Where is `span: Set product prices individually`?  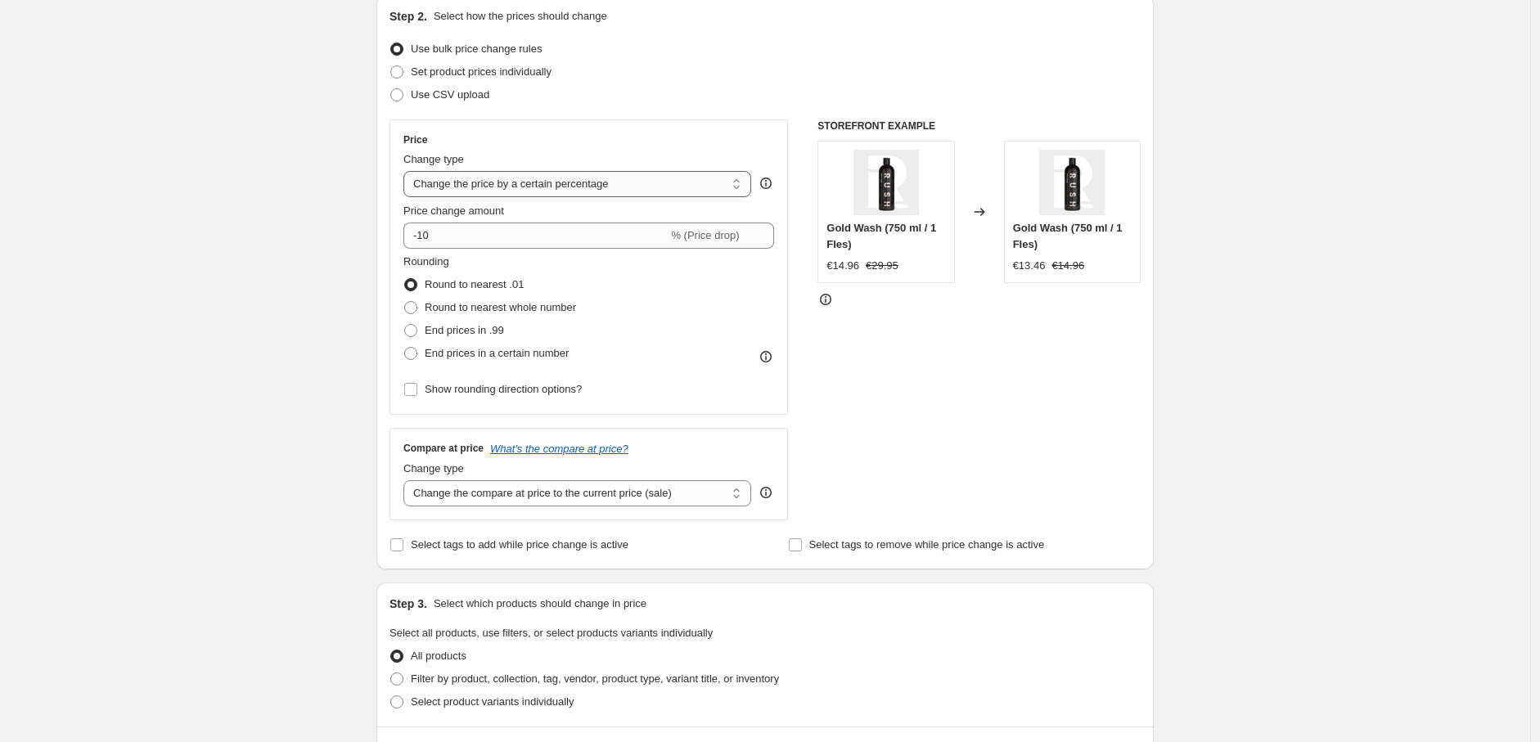
span: Set product prices individually is located at coordinates (481, 71).